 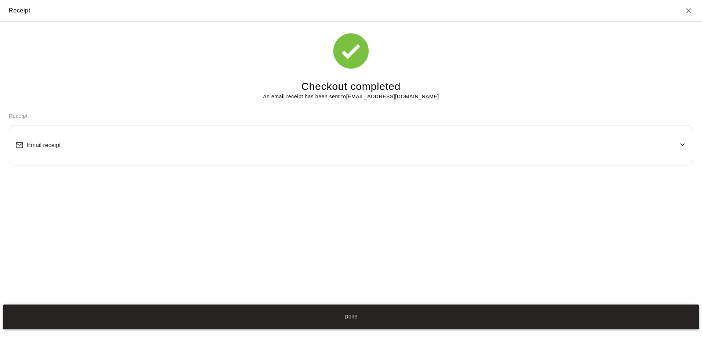 What do you see at coordinates (19, 11) in the screenshot?
I see `div: Receipt` at bounding box center [19, 11].